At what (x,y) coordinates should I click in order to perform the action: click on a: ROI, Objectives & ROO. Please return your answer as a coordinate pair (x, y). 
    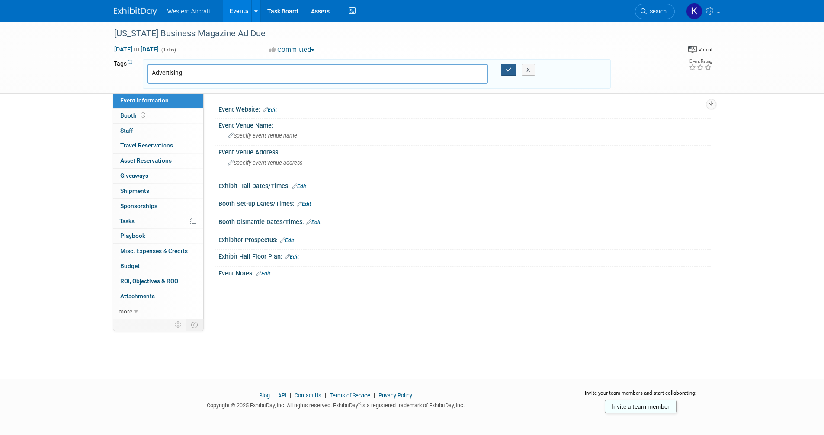
    Looking at the image, I should click on (158, 282).